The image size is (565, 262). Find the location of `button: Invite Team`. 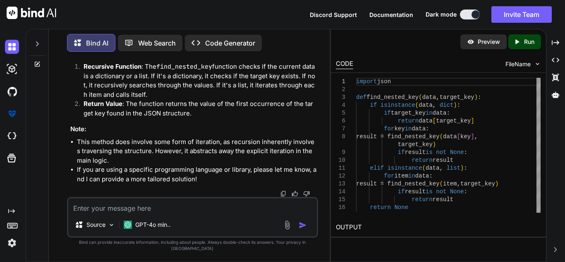

button: Invite Team is located at coordinates (521, 14).